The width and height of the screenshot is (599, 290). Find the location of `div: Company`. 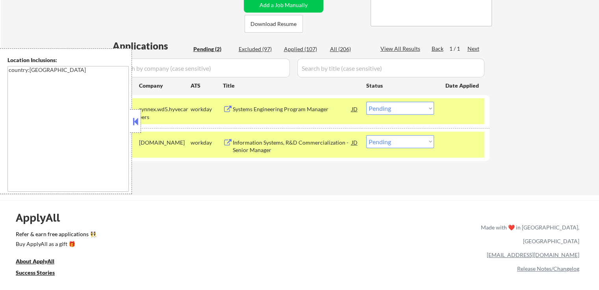

div: Company is located at coordinates (165, 86).